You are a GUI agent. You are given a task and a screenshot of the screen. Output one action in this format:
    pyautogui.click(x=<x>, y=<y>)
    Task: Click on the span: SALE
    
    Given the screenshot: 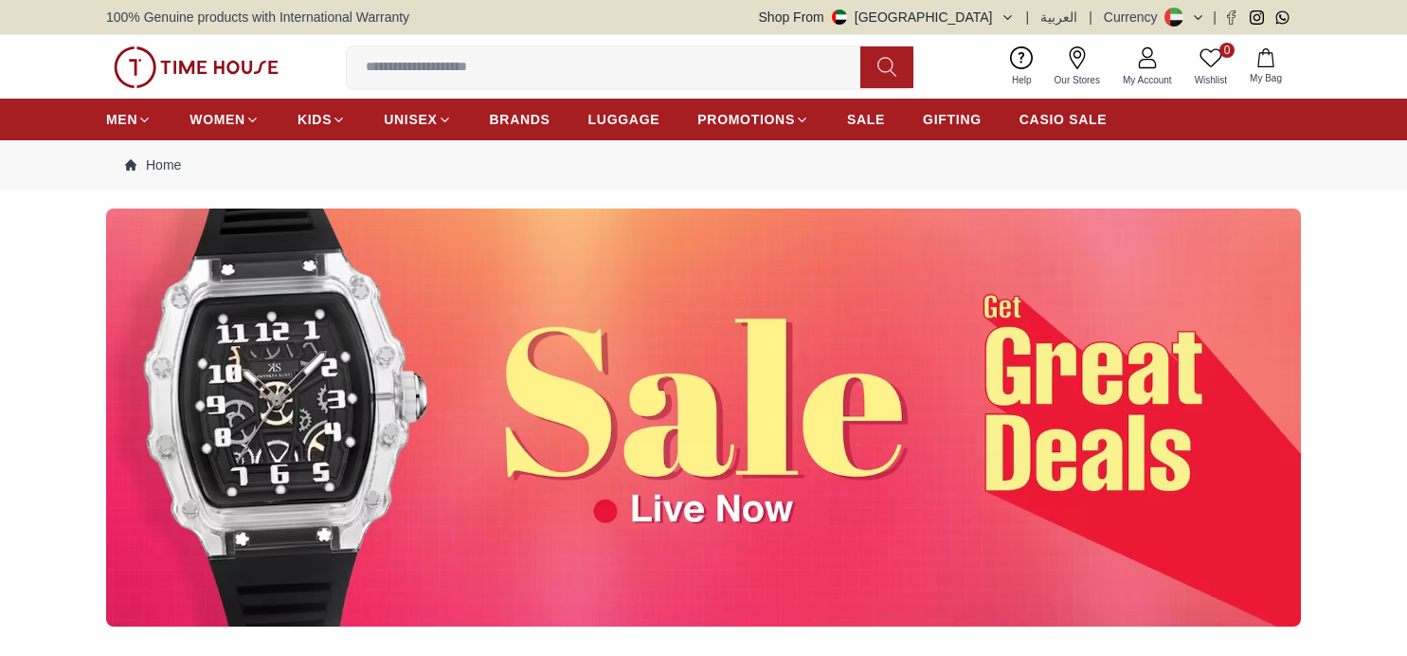 What is the action you would take?
    pyautogui.click(x=866, y=119)
    